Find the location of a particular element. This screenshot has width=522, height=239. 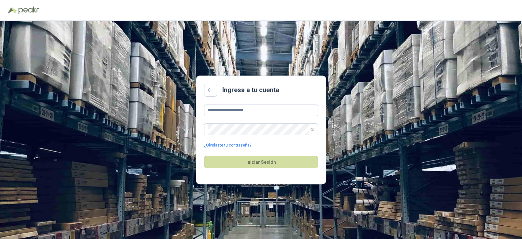

button: Iniciar Sesión is located at coordinates (261, 162).